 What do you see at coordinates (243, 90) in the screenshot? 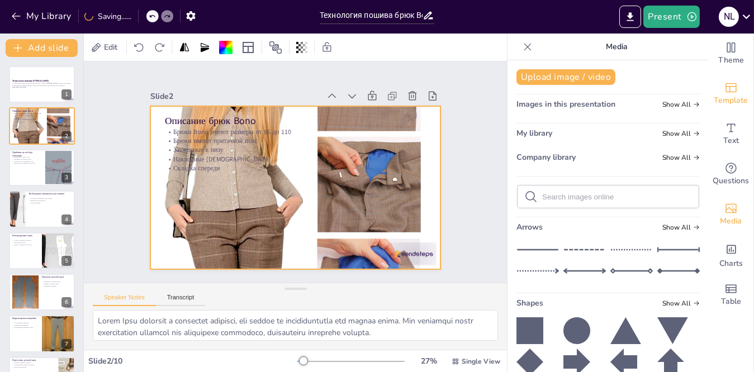
I see `div: Slide 2` at bounding box center [243, 90].